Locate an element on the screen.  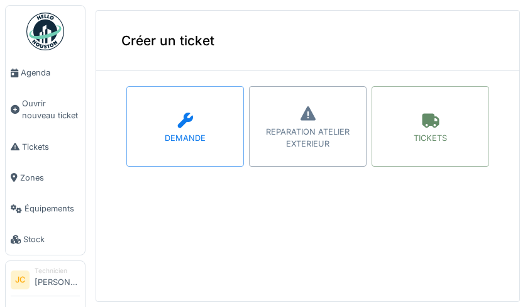
span: Ouvrir nouveau ticket is located at coordinates (51, 109).